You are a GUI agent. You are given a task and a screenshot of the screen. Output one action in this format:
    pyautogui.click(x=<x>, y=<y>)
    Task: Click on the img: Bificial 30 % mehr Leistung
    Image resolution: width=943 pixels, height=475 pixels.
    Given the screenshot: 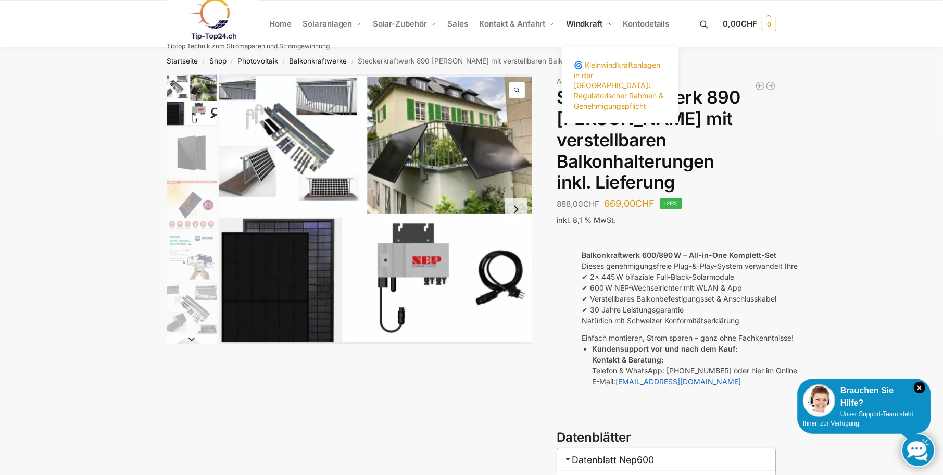 What is the action you would take?
    pyautogui.click(x=192, y=205)
    